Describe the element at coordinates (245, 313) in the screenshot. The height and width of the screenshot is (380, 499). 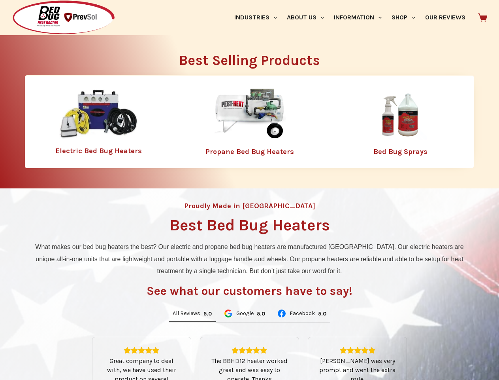
I see `span: Google` at that location.